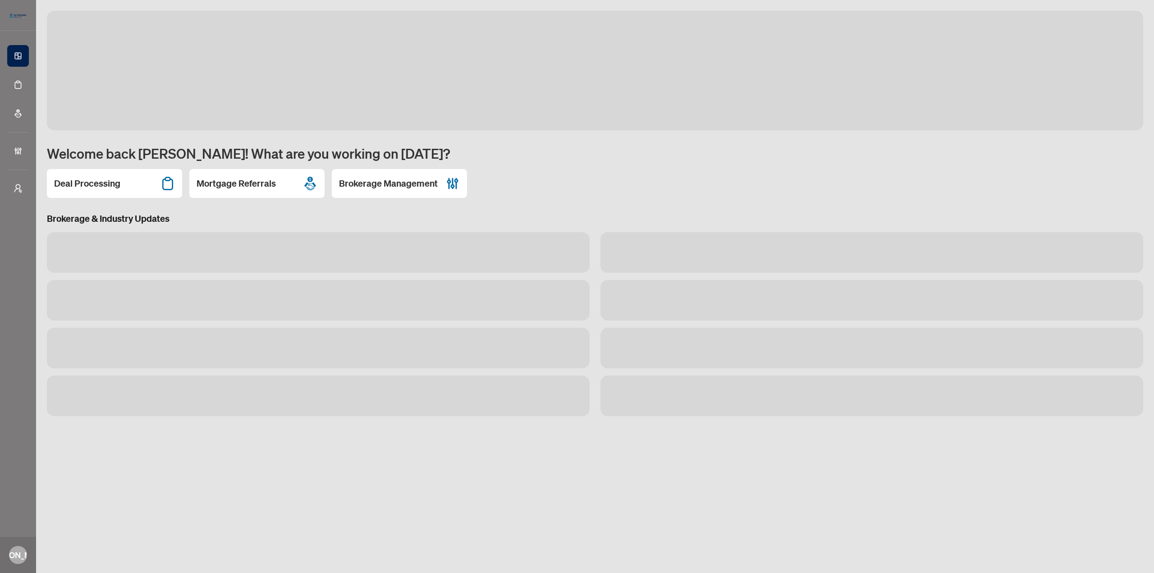 Image resolution: width=1154 pixels, height=573 pixels. I want to click on h2: Mortgage Referrals, so click(236, 184).